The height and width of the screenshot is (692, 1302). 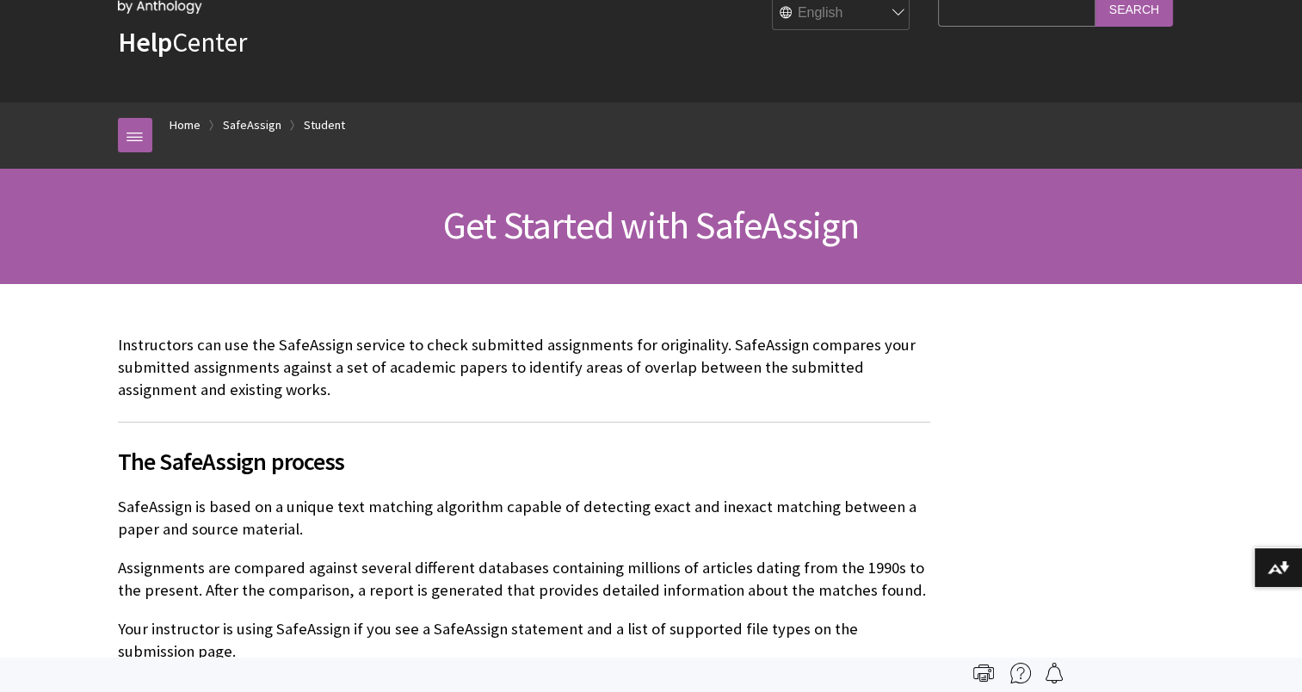 What do you see at coordinates (252, 125) in the screenshot?
I see `a: SafeAssign` at bounding box center [252, 125].